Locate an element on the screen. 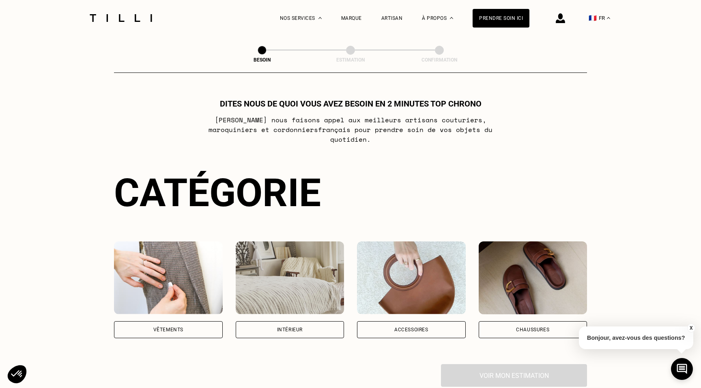 The image size is (701, 388). img: menu déroulant is located at coordinates (608, 18).